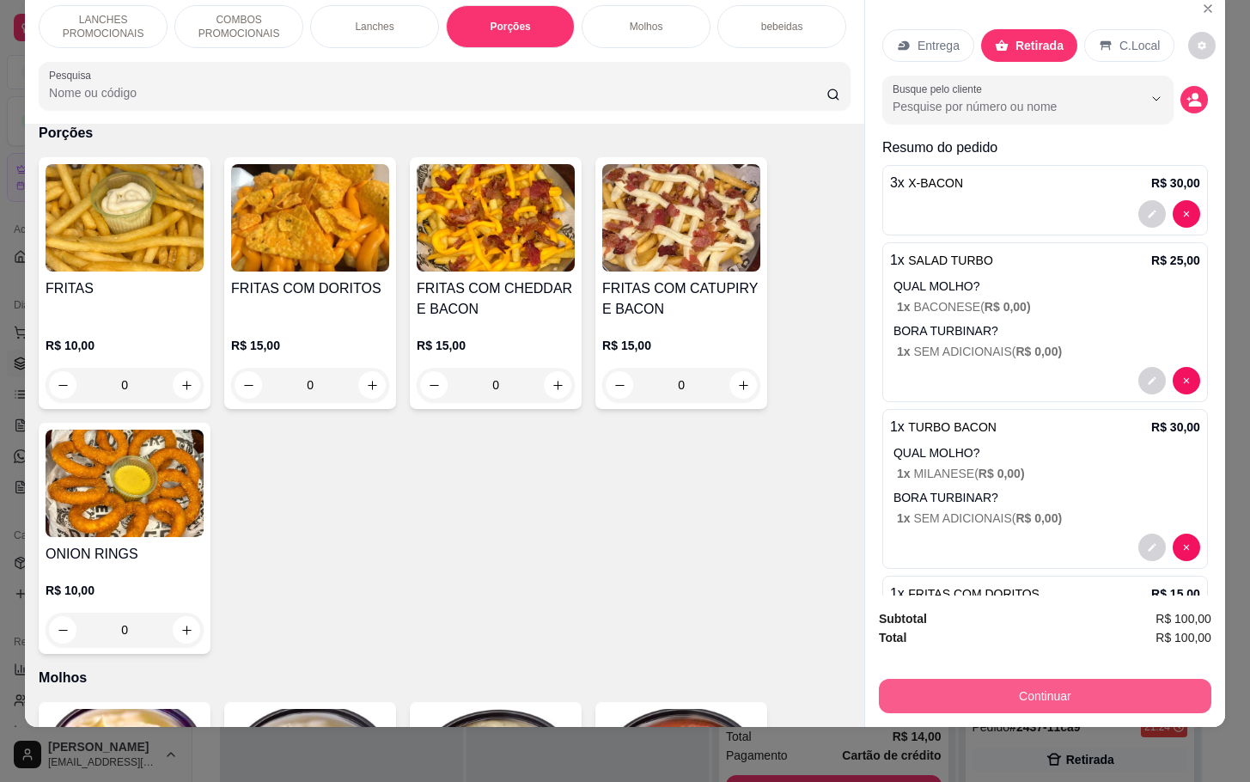  What do you see at coordinates (437, 93) in the screenshot?
I see `input: Pesquisa` at bounding box center [437, 93].